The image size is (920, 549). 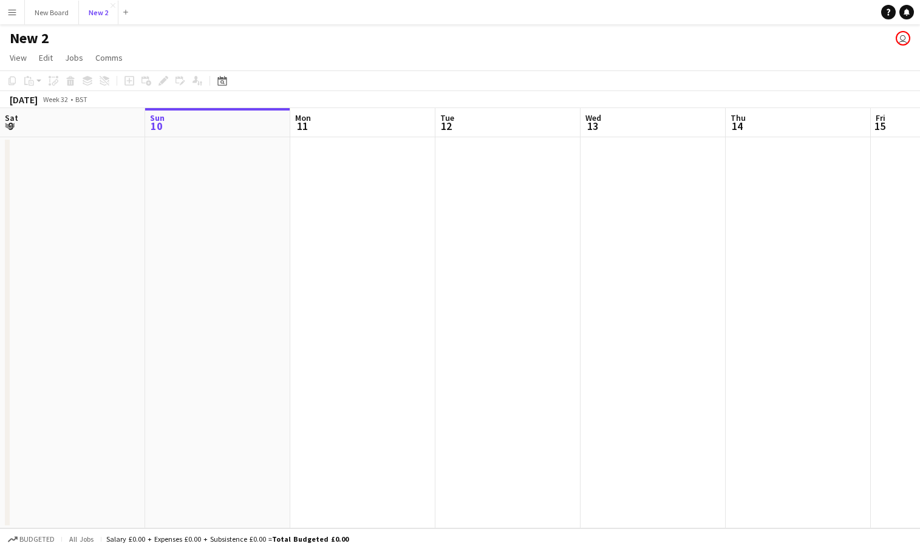 I want to click on div: BST, so click(x=81, y=99).